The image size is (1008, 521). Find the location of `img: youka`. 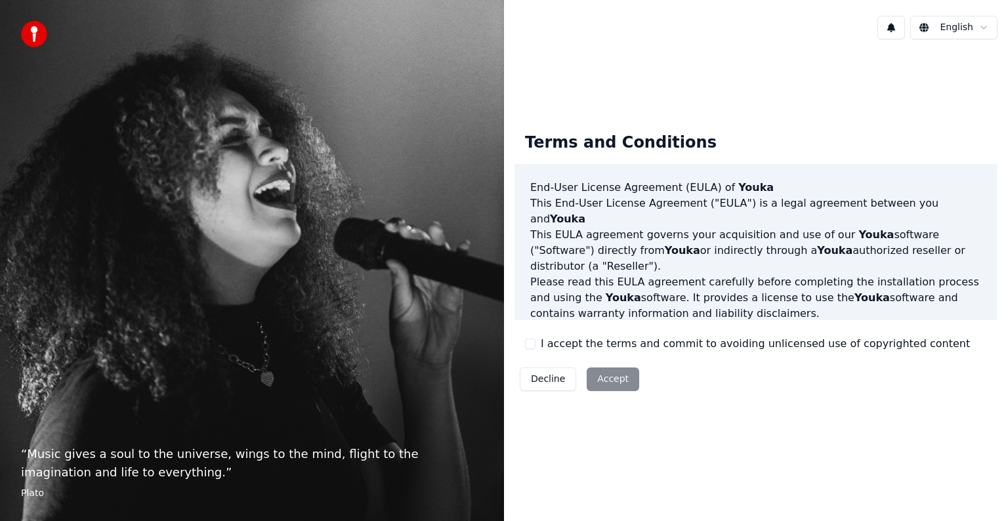

img: youka is located at coordinates (34, 34).